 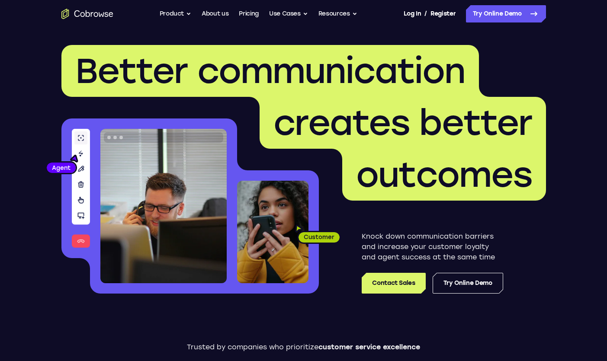 I want to click on a: Go to the home page, so click(x=87, y=14).